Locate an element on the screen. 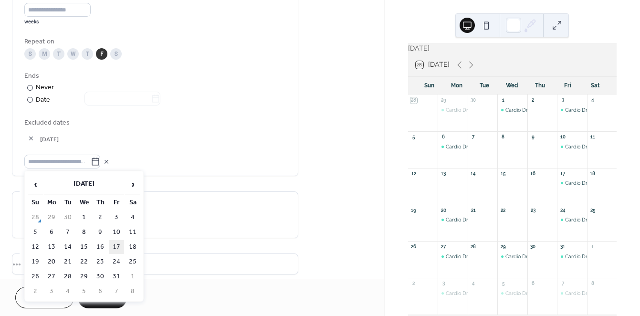 This screenshot has width=640, height=316. span: Excluded dates is located at coordinates (155, 123).